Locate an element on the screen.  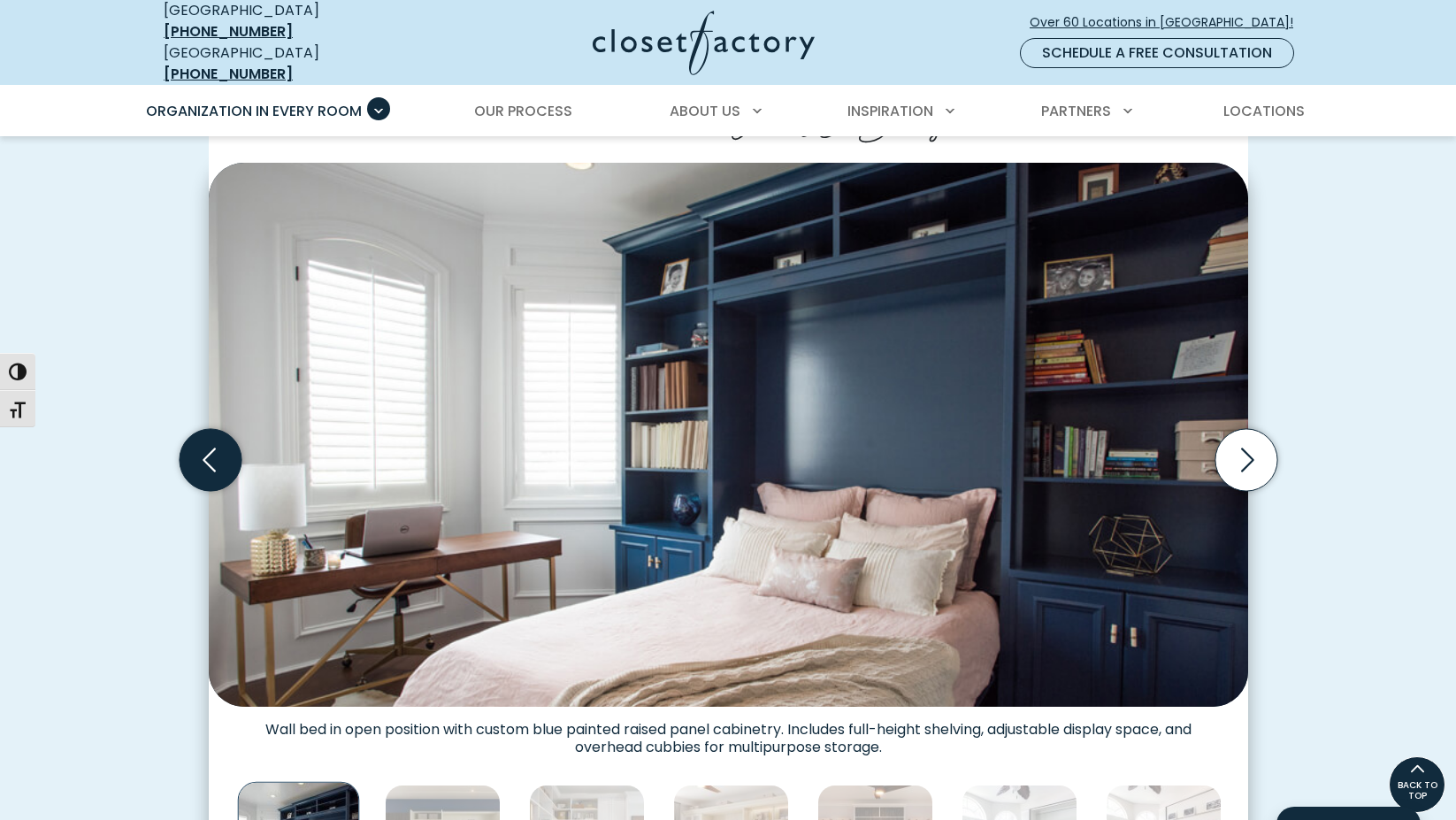
button: Next slide is located at coordinates (1246, 460).